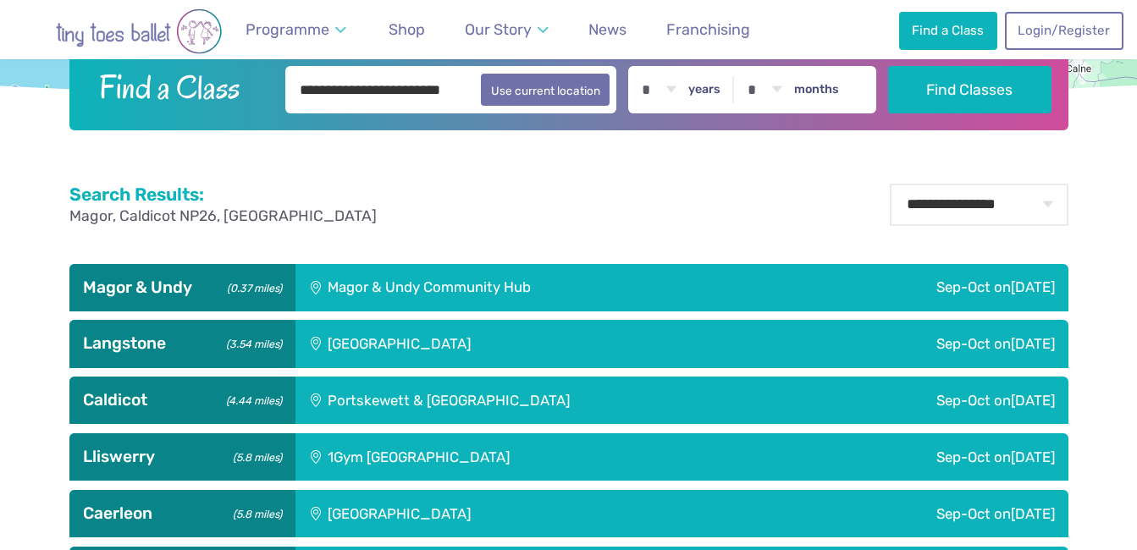 This screenshot has height=550, width=1137. Describe the element at coordinates (32, 93) in the screenshot. I see `img: Google` at that location.